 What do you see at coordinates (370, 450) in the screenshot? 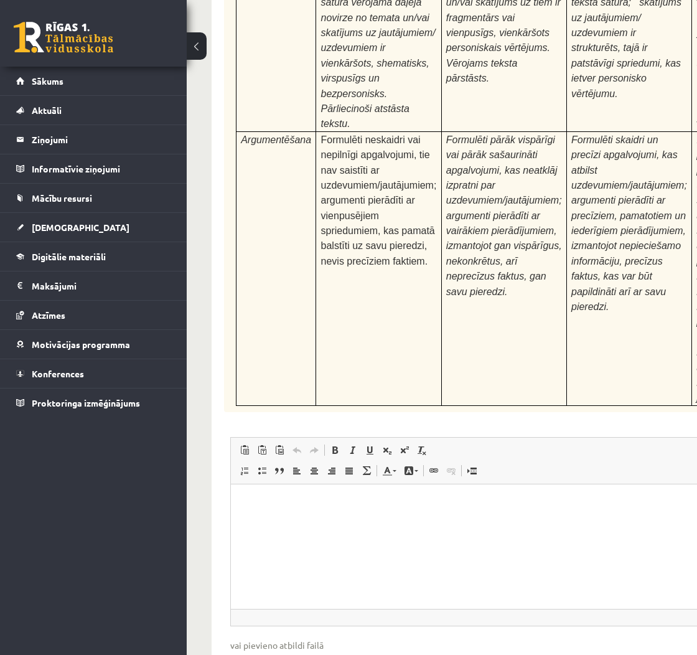
I see `a: Pasvītrojums (⌘+U)` at bounding box center [370, 450].